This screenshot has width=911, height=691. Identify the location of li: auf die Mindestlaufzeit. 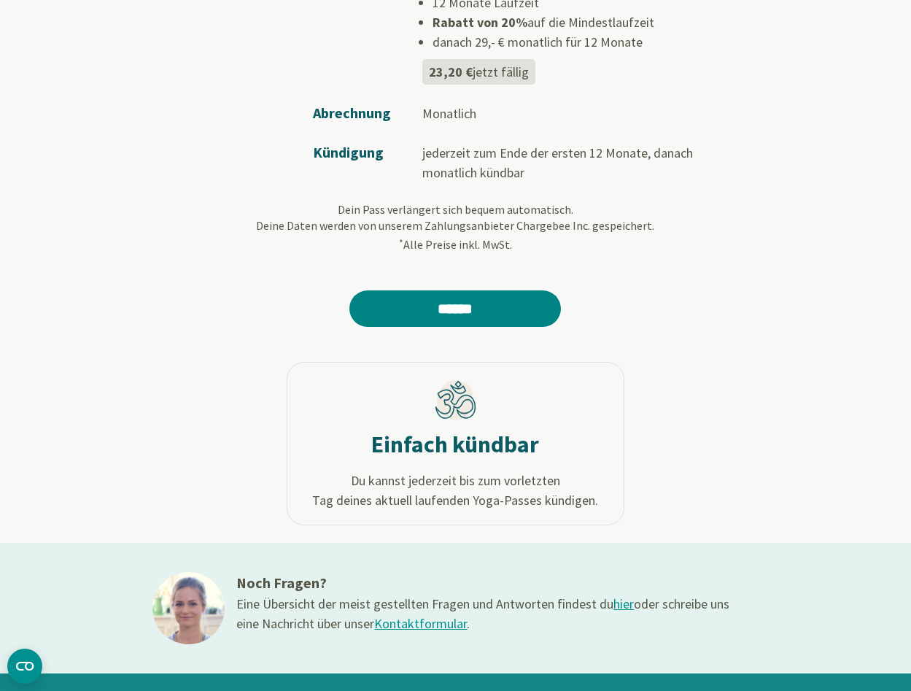
(570, 22).